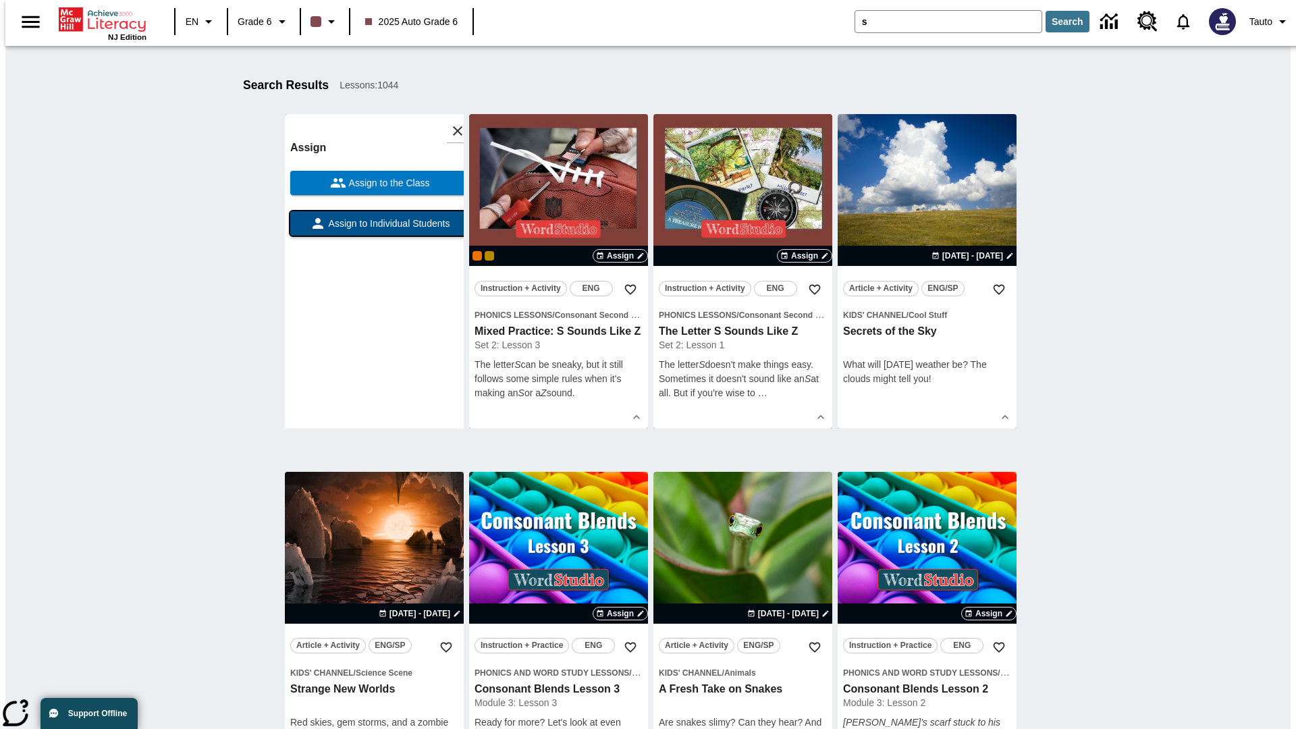  Describe the element at coordinates (458, 131) in the screenshot. I see `button: Close` at that location.